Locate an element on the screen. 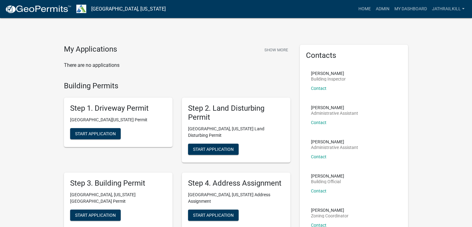 The image size is (472, 227). p: There are no applications is located at coordinates (177, 65).